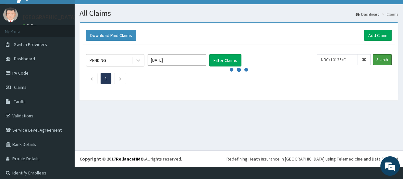 This screenshot has width=403, height=179. Describe the element at coordinates (31, 26) in the screenshot. I see `a: Online` at that location.